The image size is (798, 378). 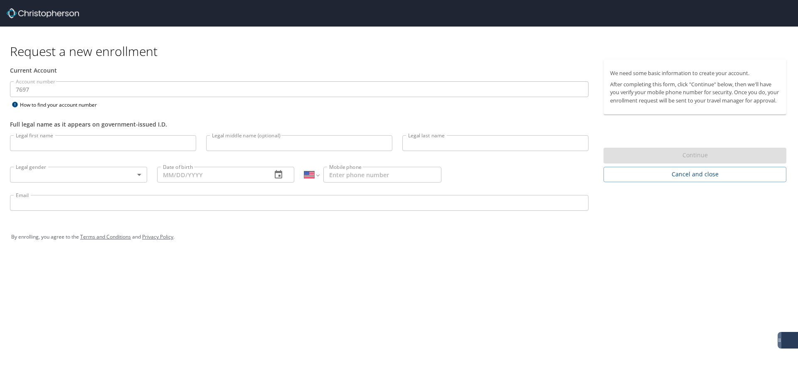 What do you see at coordinates (695, 174) in the screenshot?
I see `button: Cancel and close` at bounding box center [695, 174].